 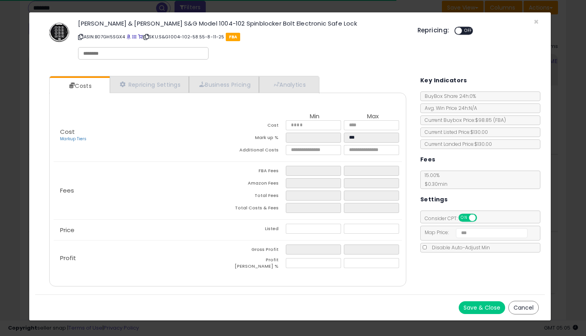 I want to click on h5: Key Indicators, so click(x=443, y=80).